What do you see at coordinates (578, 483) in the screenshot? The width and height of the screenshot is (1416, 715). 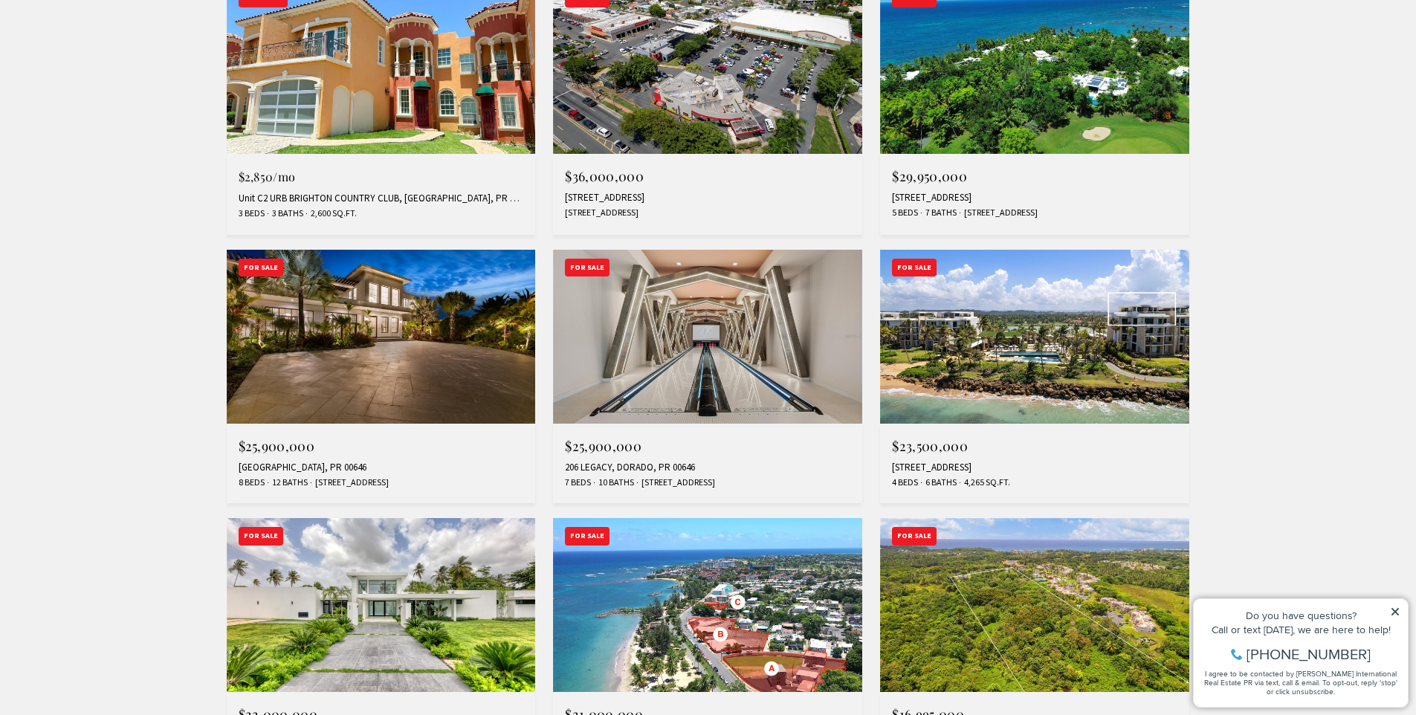 I see `span: 7 Beds` at bounding box center [578, 483].